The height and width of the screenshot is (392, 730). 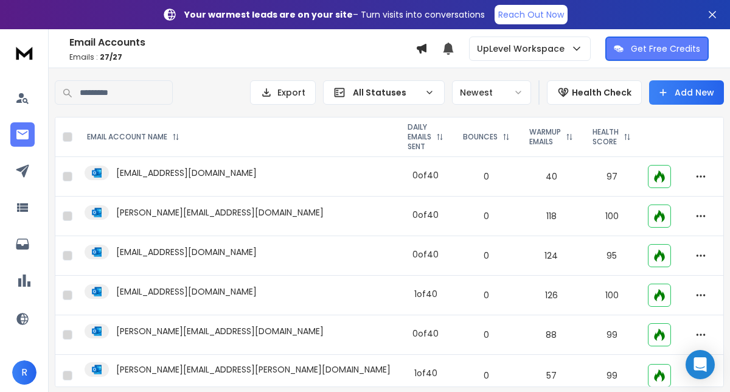 What do you see at coordinates (242, 43) in the screenshot?
I see `h1: Email Accounts` at bounding box center [242, 43].